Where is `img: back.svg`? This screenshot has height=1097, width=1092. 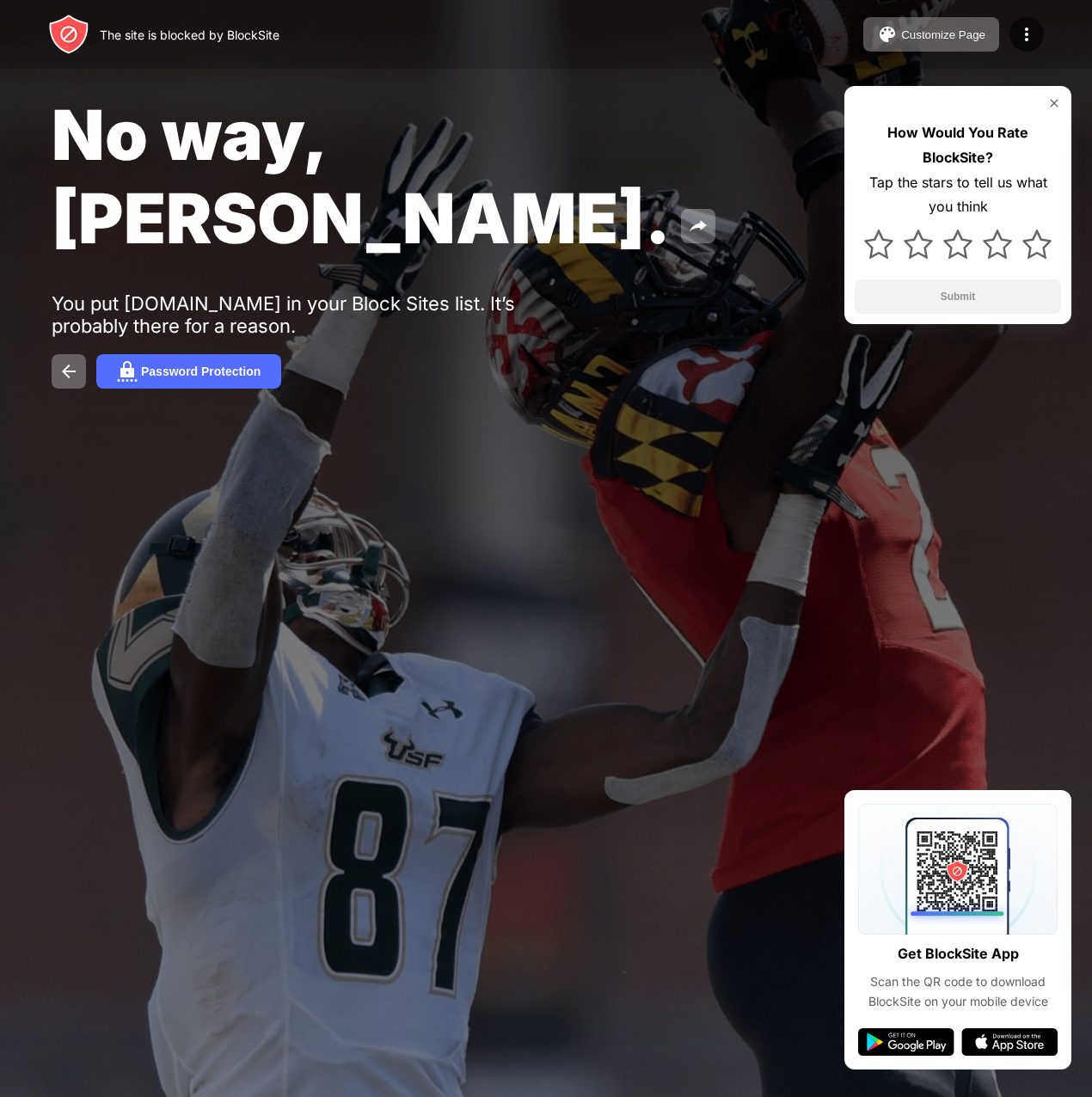 img: back.svg is located at coordinates (69, 371).